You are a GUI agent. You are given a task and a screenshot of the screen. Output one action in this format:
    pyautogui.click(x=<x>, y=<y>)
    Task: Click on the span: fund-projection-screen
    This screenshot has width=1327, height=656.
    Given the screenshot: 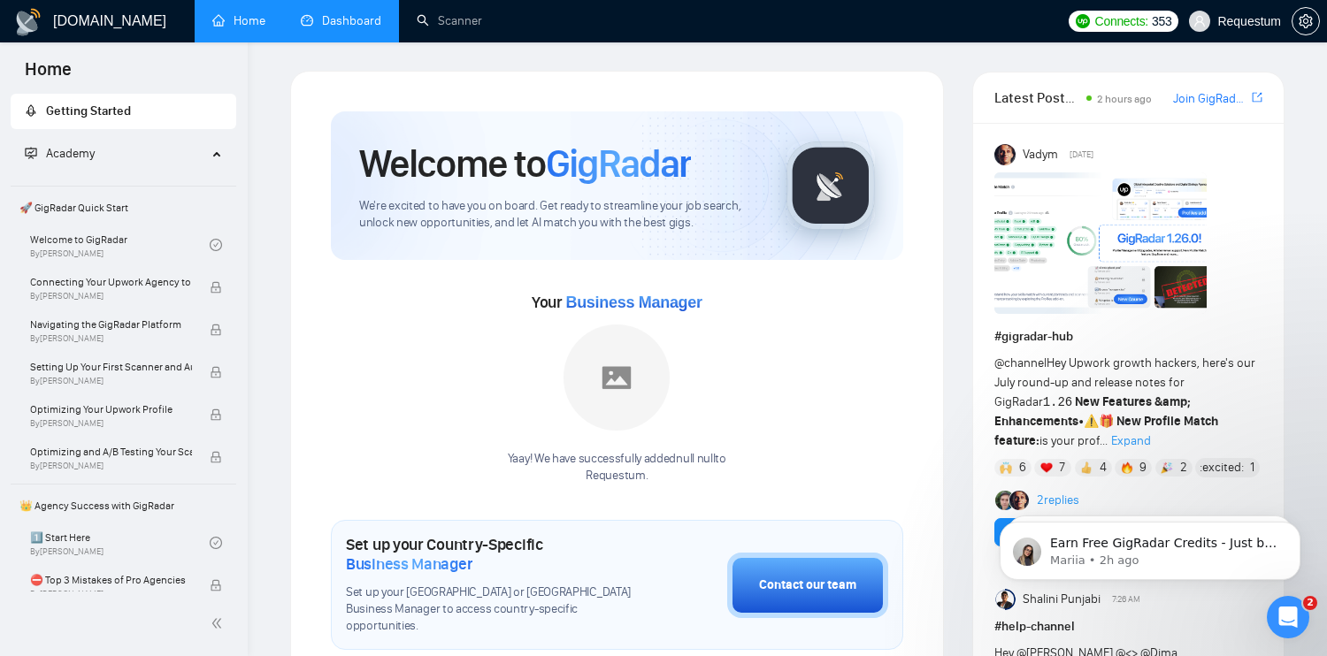 What is the action you would take?
    pyautogui.click(x=31, y=153)
    